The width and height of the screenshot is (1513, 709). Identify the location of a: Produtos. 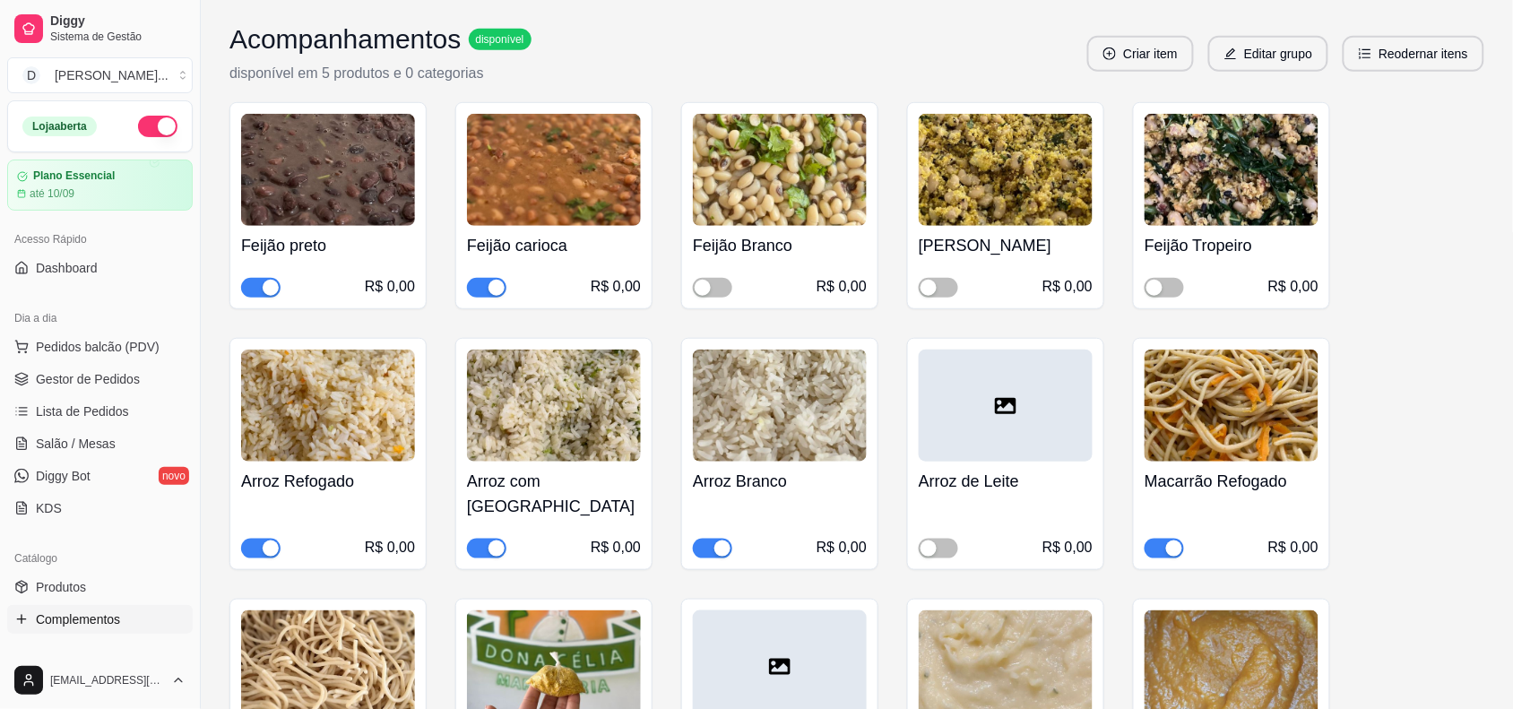
(99, 587).